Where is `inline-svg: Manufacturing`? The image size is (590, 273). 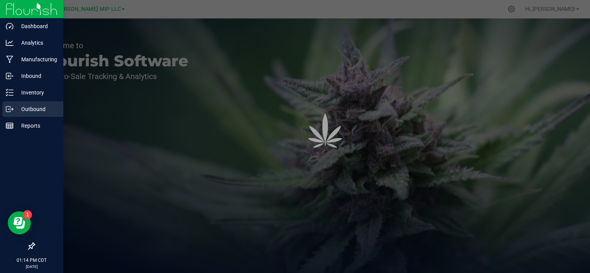
inline-svg: Manufacturing is located at coordinates (10, 59).